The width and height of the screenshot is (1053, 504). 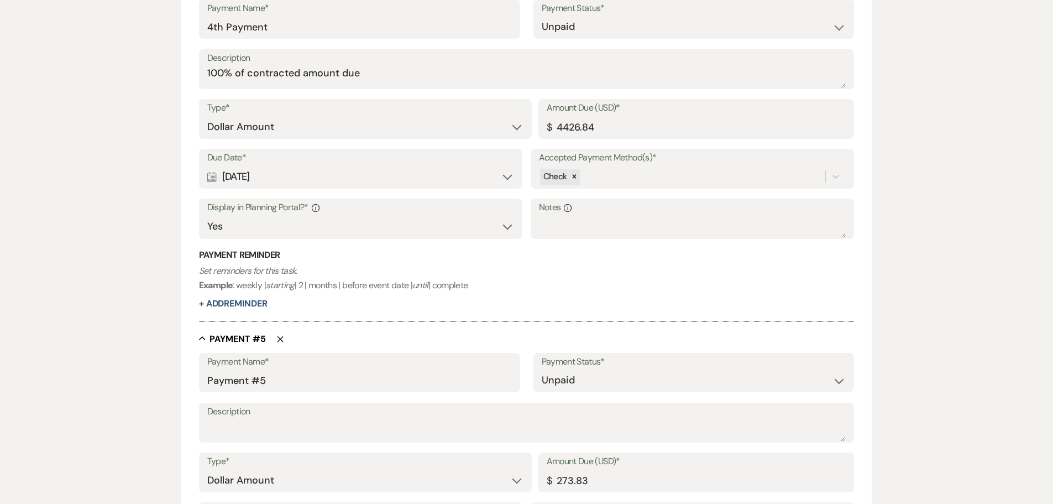 I want to click on b: Example, so click(x=216, y=285).